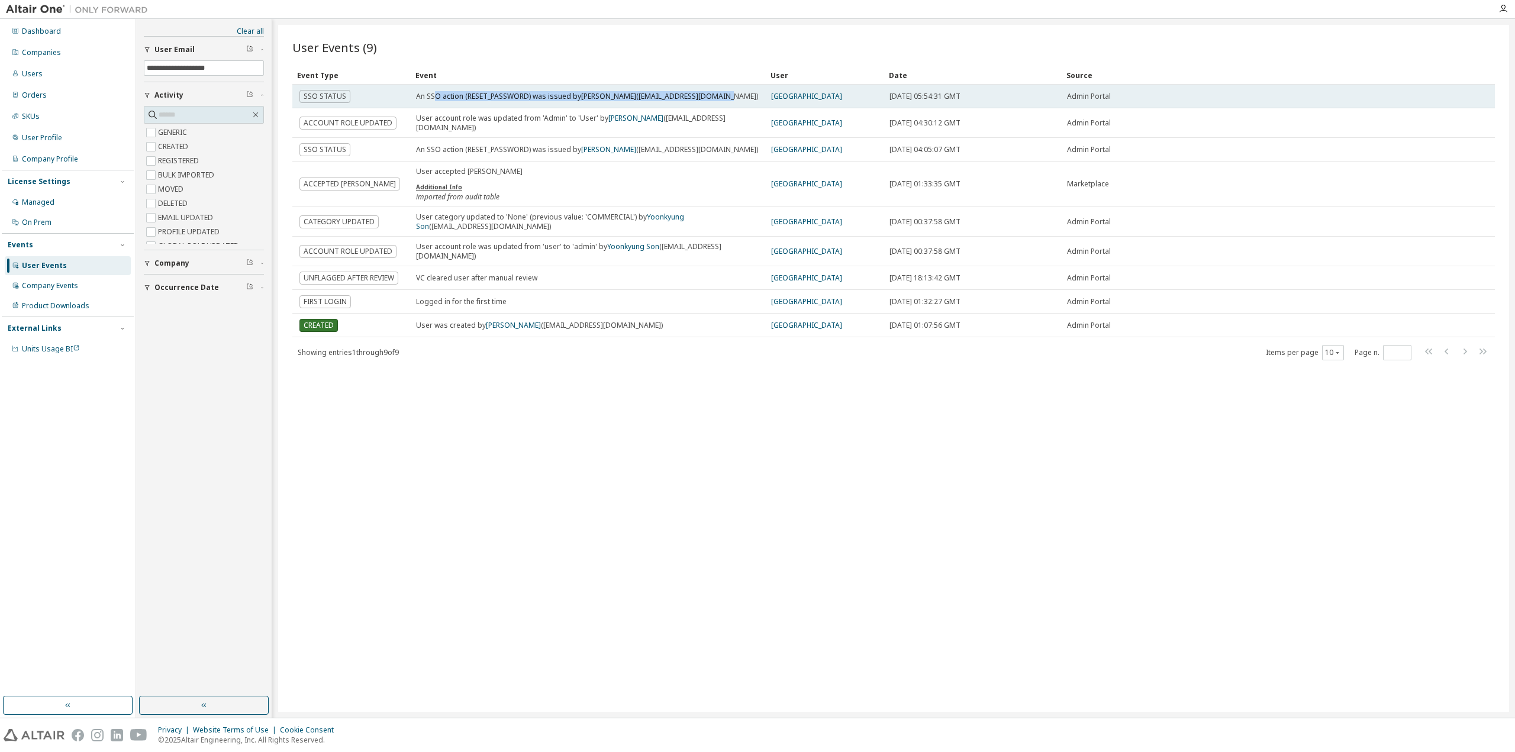 The image size is (1515, 752). I want to click on span: UNFLAGGED AFTER REVIEW, so click(349, 278).